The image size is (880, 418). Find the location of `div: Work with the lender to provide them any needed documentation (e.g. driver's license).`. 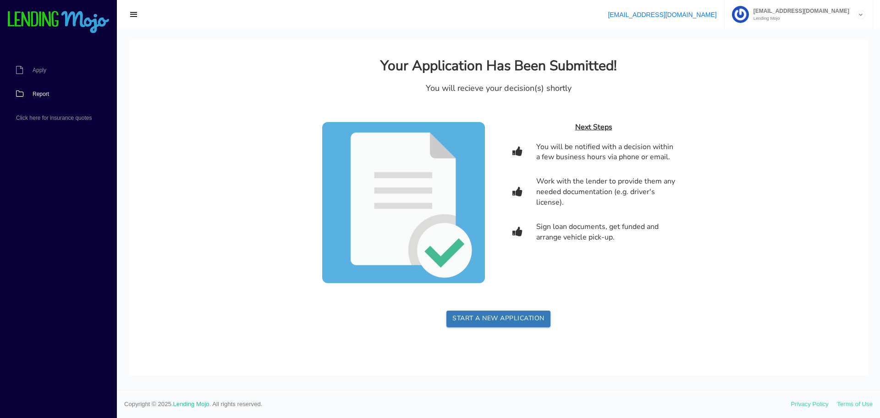

div: Work with the lender to provide them any needed documentation (e.g. driver's license). is located at coordinates (476, 152).